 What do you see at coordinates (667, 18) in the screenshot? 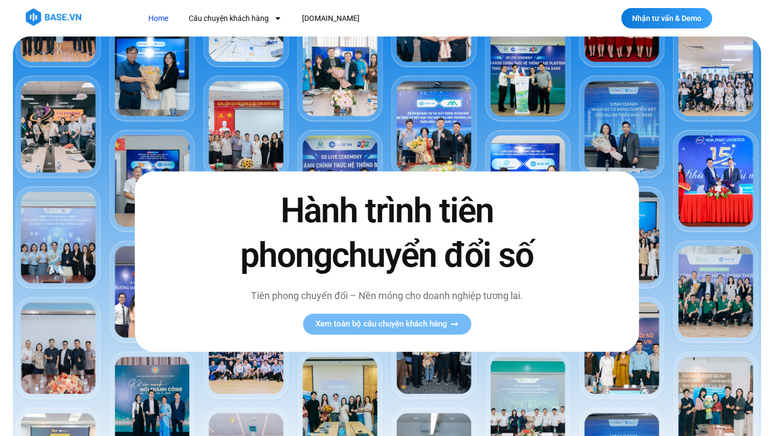
I see `span: Nhận tư vấn & Demo` at bounding box center [667, 18].